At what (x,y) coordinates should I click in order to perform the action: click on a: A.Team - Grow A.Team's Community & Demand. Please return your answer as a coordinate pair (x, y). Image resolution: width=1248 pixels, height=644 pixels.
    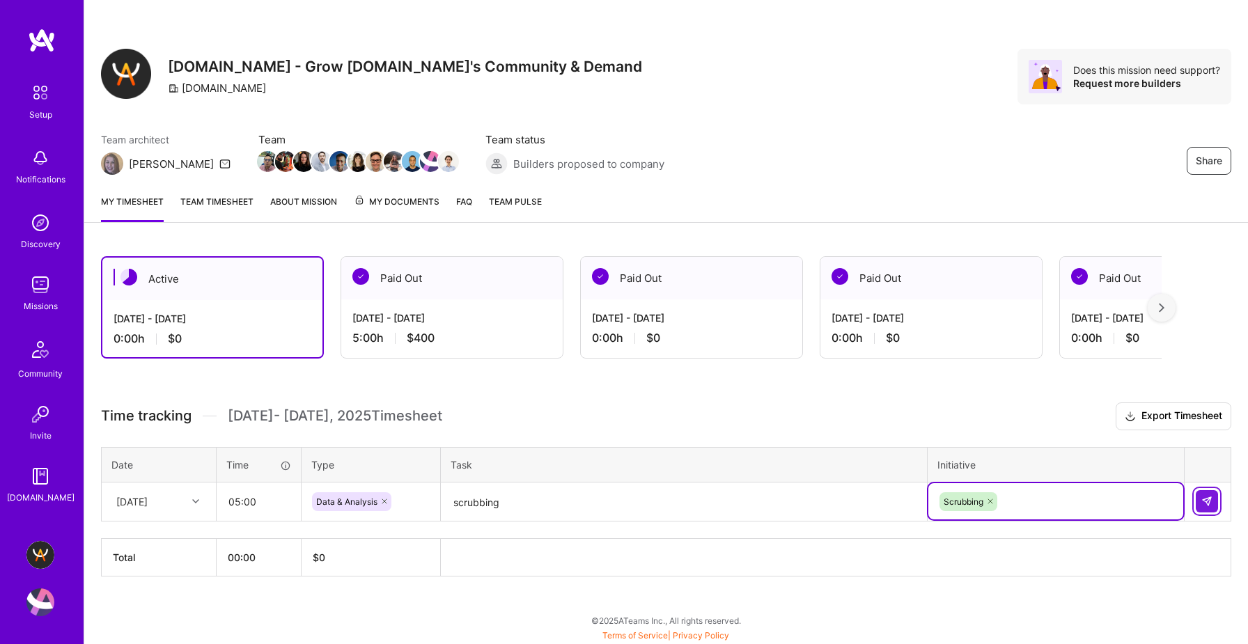
    Looking at the image, I should click on (40, 555).